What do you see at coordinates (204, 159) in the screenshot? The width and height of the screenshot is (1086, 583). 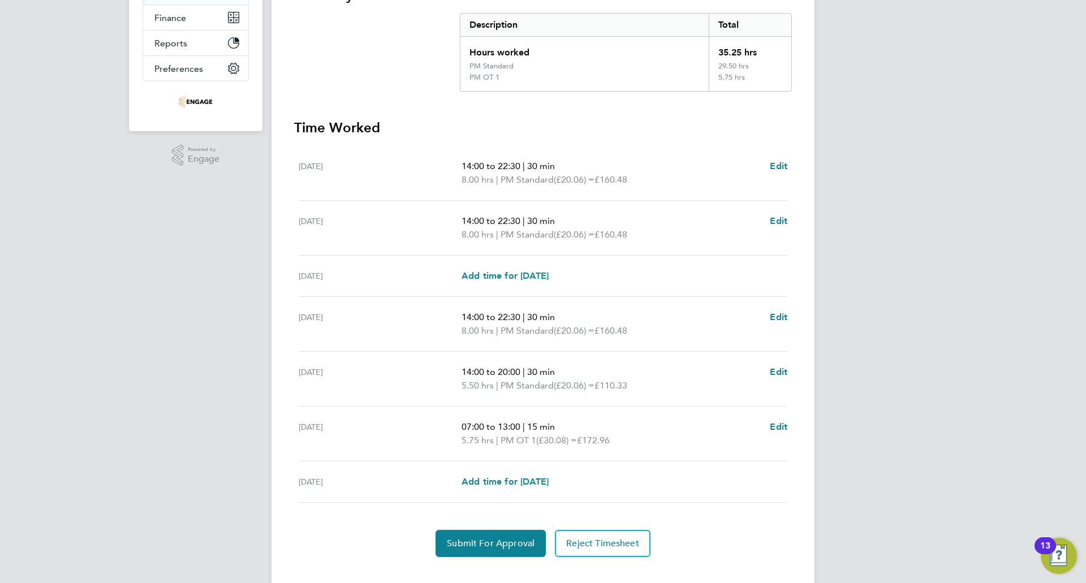 I see `span: Engage` at bounding box center [204, 159].